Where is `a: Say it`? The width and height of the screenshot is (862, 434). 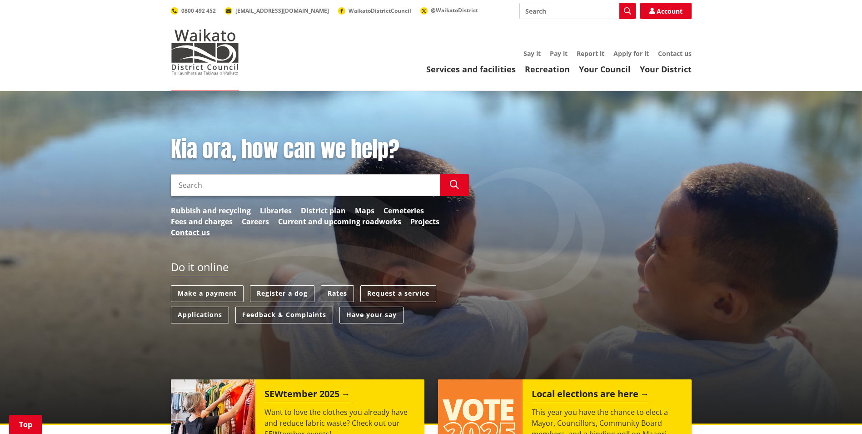 a: Say it is located at coordinates (532, 53).